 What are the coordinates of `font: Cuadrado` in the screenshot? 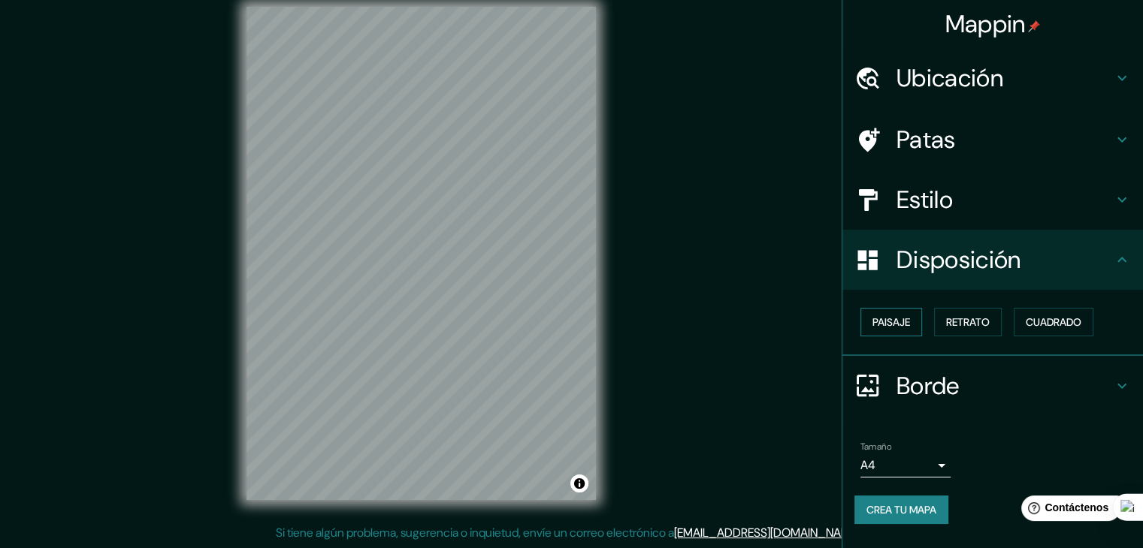 It's located at (1053, 322).